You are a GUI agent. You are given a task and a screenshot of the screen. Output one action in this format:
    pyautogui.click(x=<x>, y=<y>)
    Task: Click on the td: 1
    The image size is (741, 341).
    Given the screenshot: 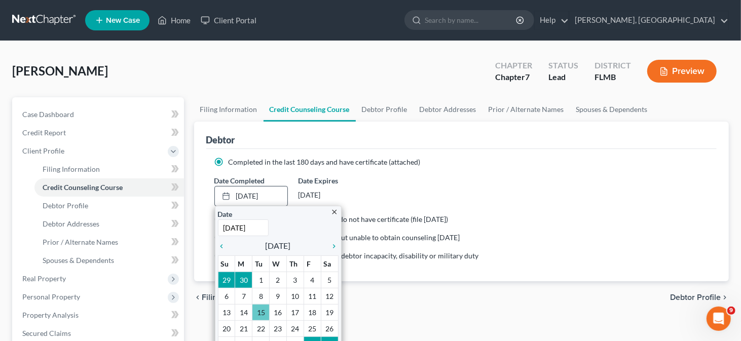 What is the action you would take?
    pyautogui.click(x=261, y=280)
    